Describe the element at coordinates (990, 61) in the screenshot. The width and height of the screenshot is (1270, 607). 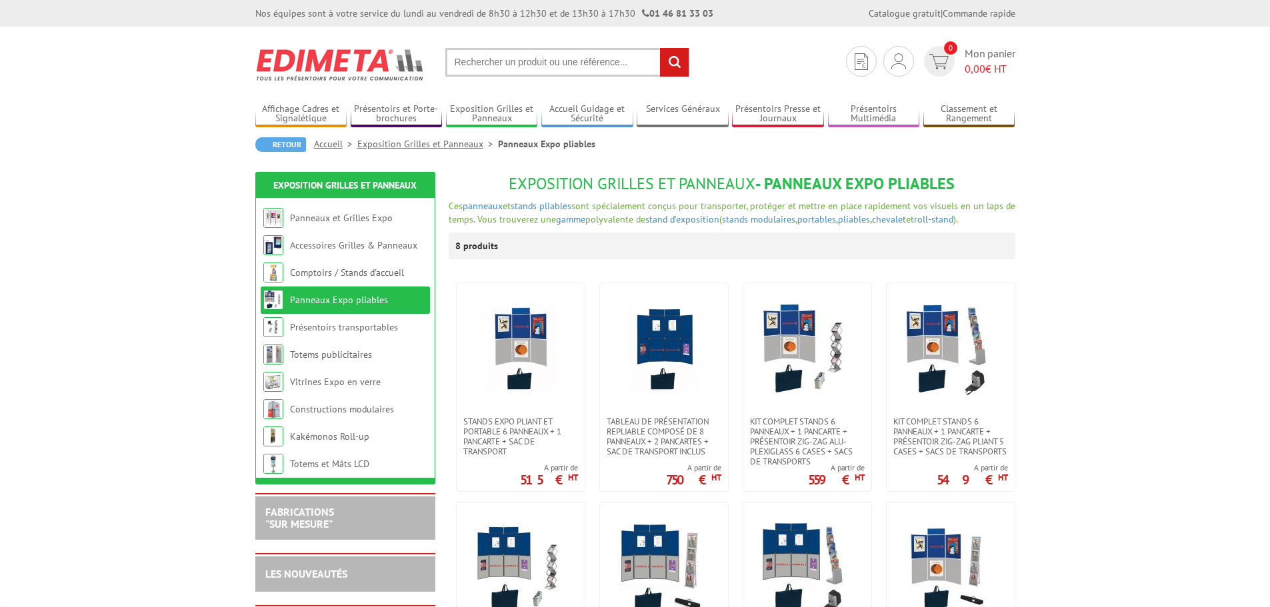
I see `span: Mon panier` at that location.